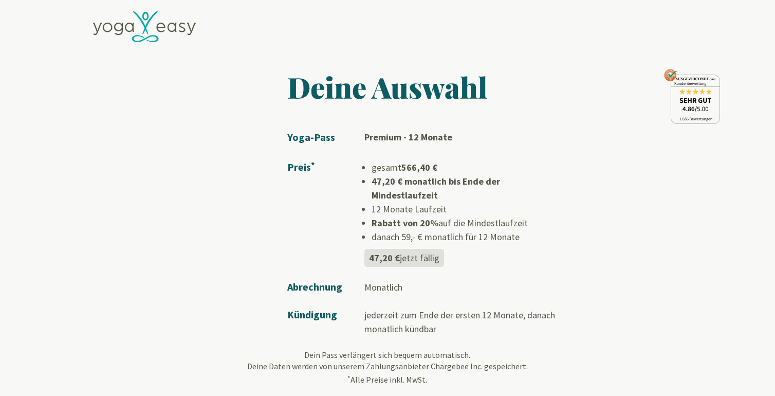 The width and height of the screenshot is (775, 396). What do you see at coordinates (405, 223) in the screenshot?
I see `b: Rabatt von 20%` at bounding box center [405, 223].